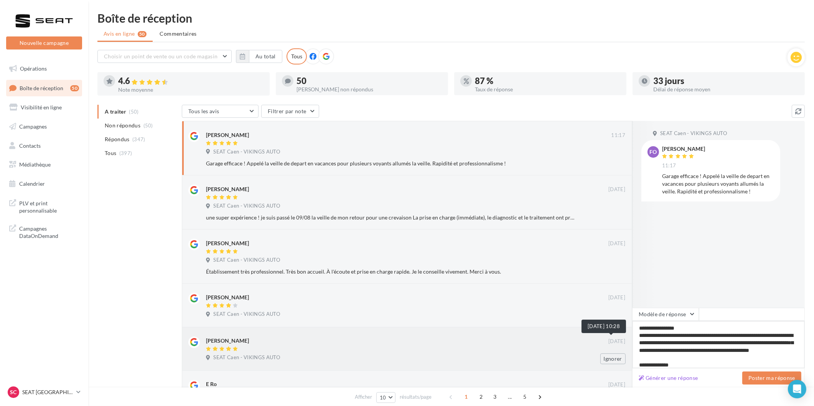 The image size is (814, 406). Describe the element at coordinates (390, 271) in the screenshot. I see `div: Établissement très professionnel. Très bon accueil. À l'écoute et prise en charge rapide. Je le c...` at that location.